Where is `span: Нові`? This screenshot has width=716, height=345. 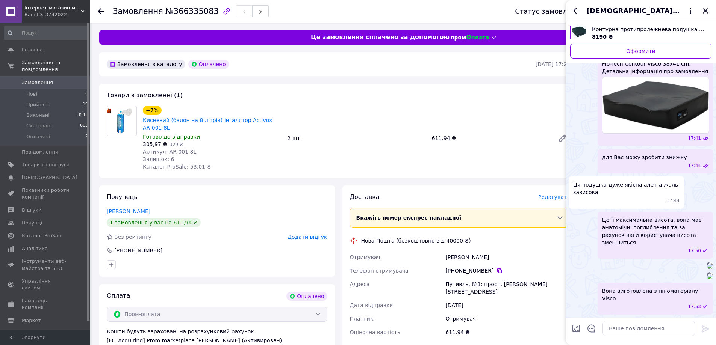
span: Нові is located at coordinates (32, 94).